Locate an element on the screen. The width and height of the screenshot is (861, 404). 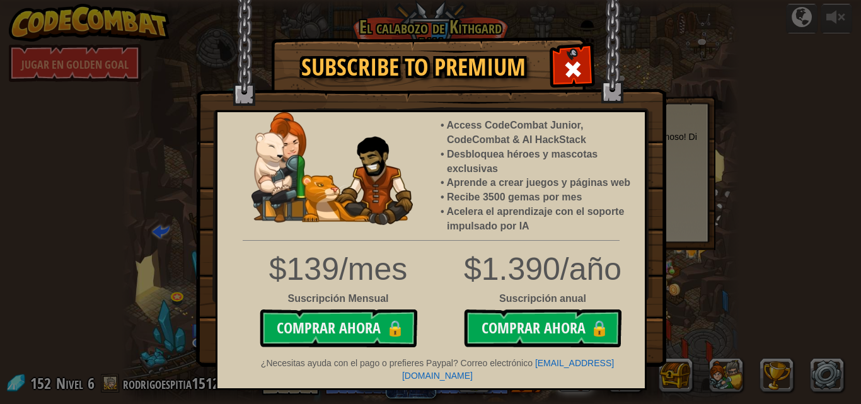
li: Desbloquea héroes y mascotas exclusivas is located at coordinates (540, 162).